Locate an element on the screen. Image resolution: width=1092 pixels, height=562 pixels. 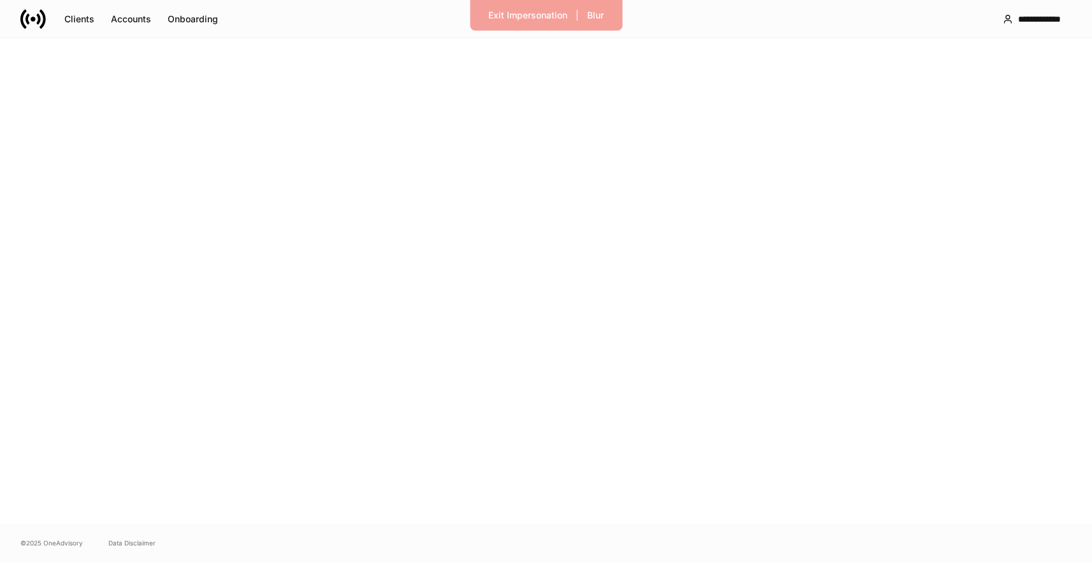
span: © 2025 OneAdvisory is located at coordinates (52, 543).